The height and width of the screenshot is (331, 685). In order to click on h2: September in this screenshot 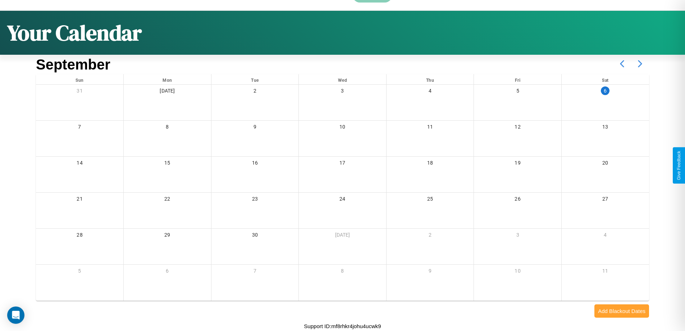, I will do `click(73, 64)`.